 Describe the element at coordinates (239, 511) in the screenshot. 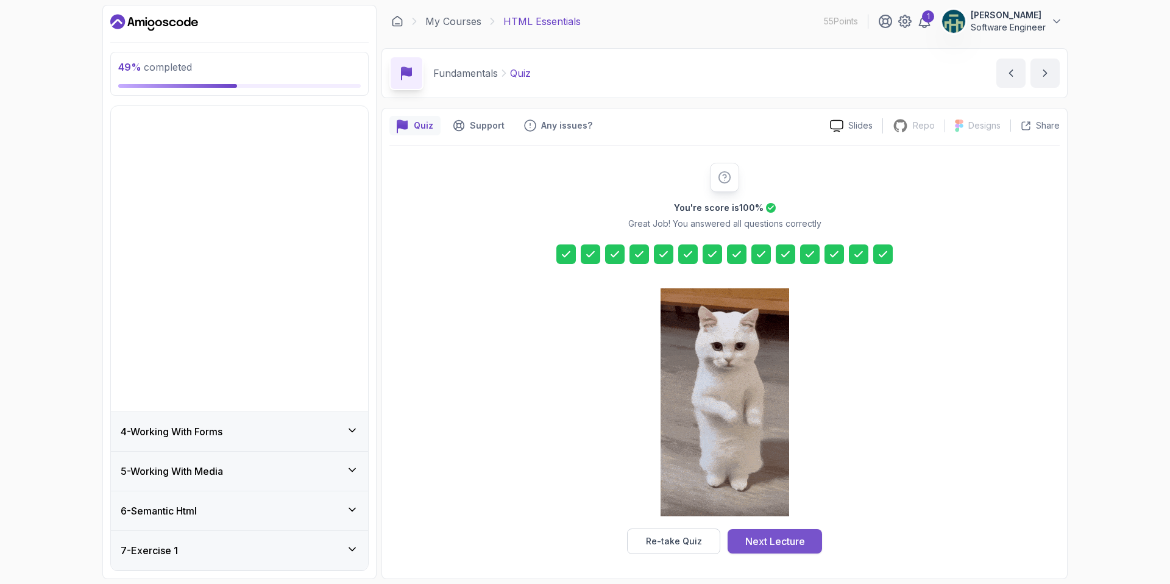

I see `button: 6-Semantic Html` at that location.